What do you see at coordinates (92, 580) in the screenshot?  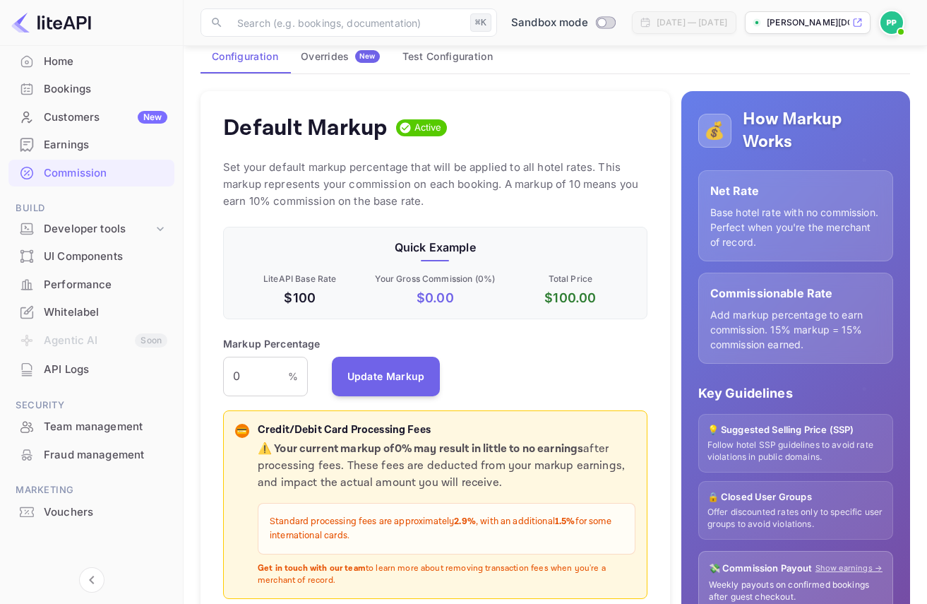 I see `button: Collapse navigation` at bounding box center [92, 580].